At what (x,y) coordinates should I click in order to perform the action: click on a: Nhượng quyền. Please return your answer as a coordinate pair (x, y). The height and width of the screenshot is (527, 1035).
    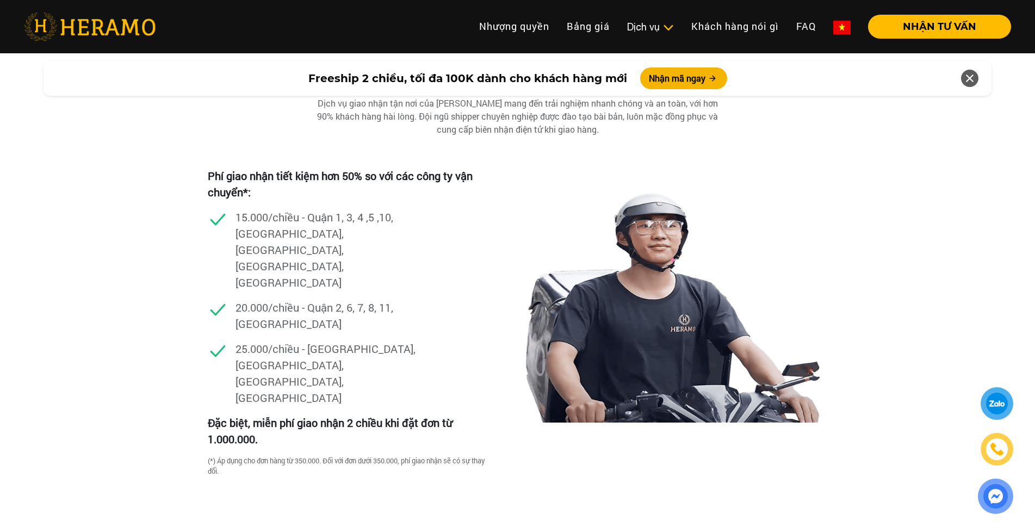
    Looking at the image, I should click on (514, 26).